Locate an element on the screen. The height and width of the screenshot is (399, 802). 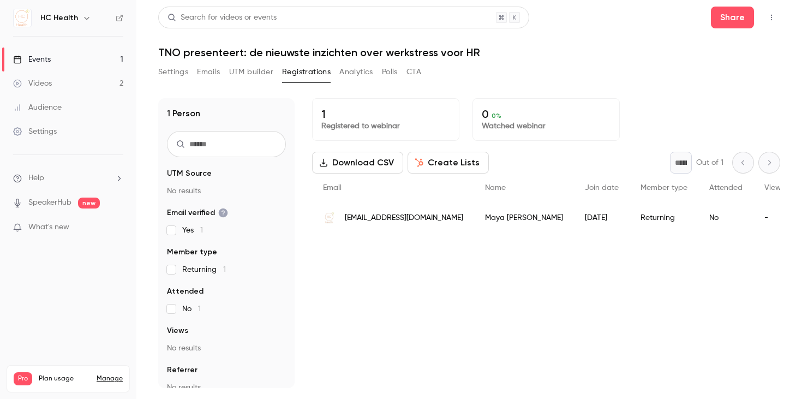
div: Audience is located at coordinates (37, 107).